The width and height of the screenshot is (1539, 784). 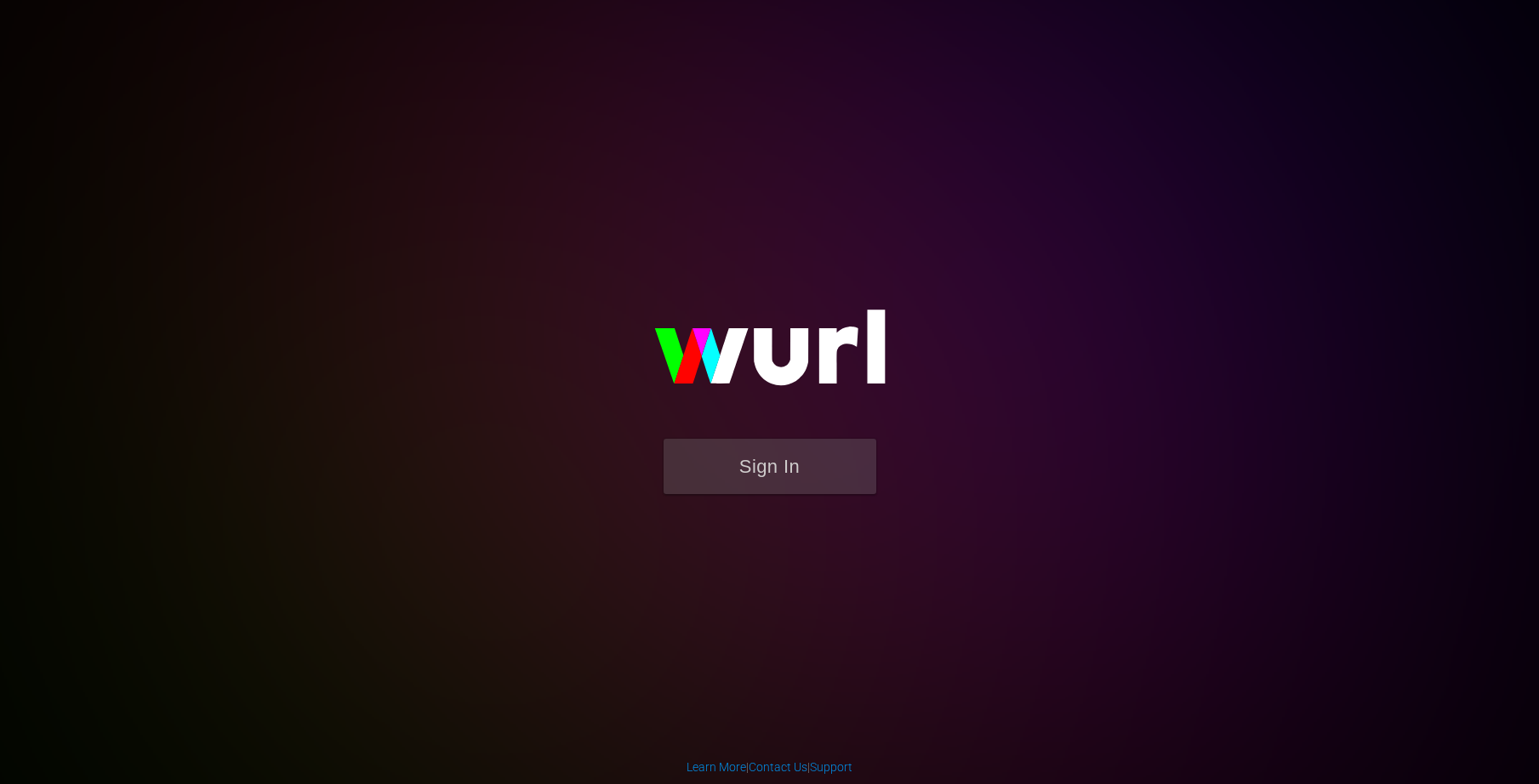 What do you see at coordinates (831, 767) in the screenshot?
I see `a: Support` at bounding box center [831, 767].